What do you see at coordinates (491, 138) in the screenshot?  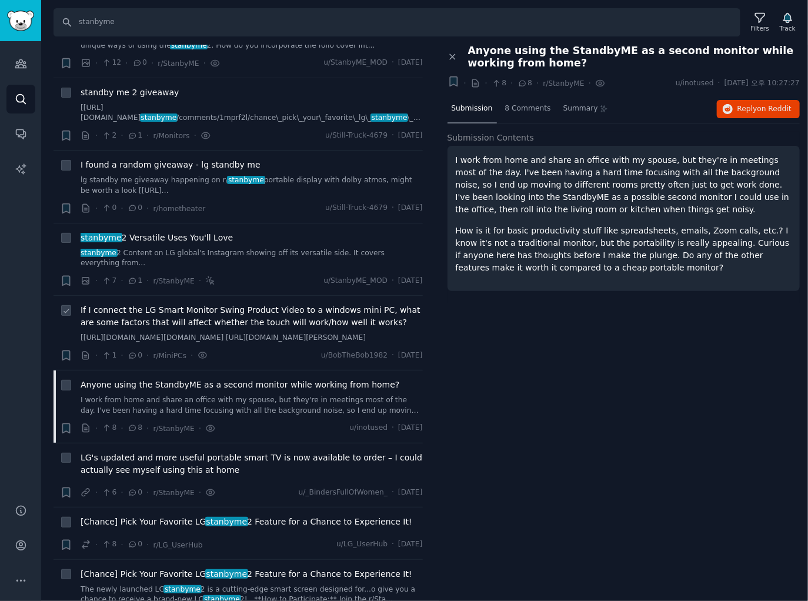 I see `span: Submission Contents` at bounding box center [491, 138].